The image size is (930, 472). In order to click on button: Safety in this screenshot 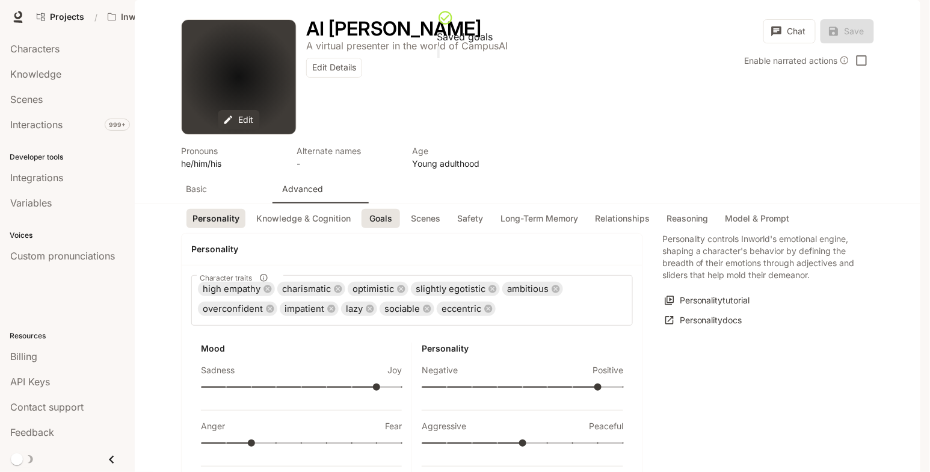, I will do `click(470, 218)`.